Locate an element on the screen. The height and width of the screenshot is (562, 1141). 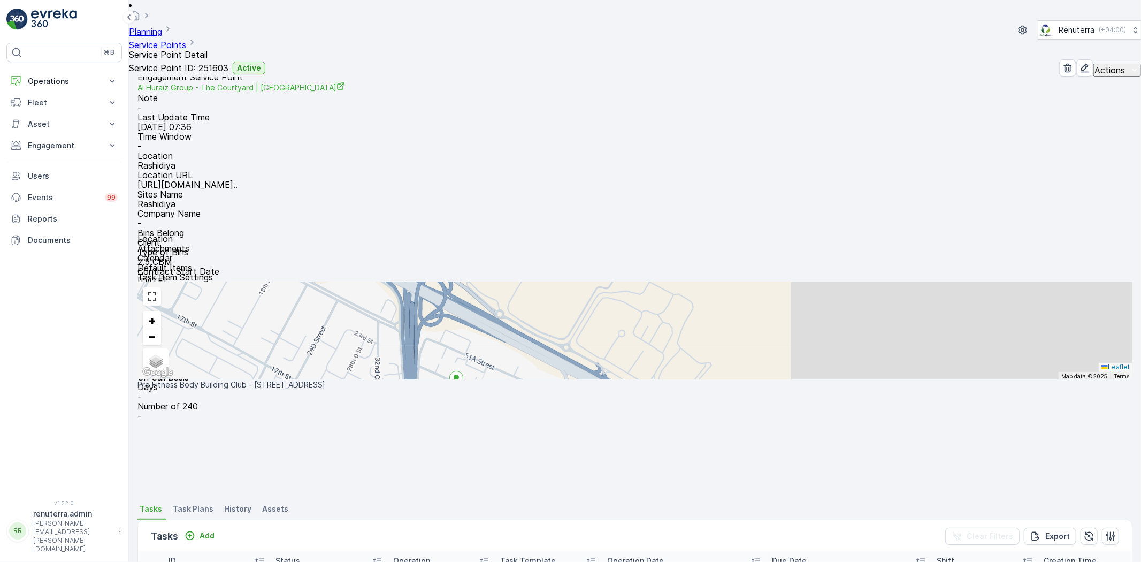
p: Company Name is located at coordinates (635, 213).